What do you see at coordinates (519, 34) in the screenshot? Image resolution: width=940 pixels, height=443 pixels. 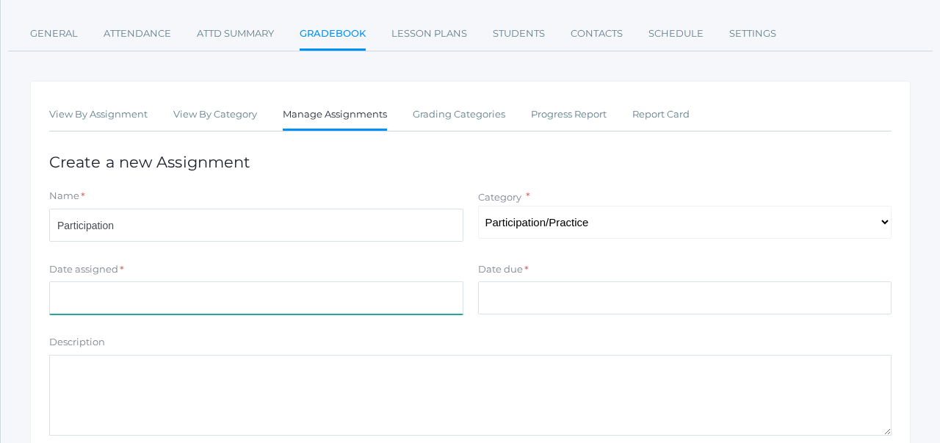 I see `a: Students` at bounding box center [519, 34].